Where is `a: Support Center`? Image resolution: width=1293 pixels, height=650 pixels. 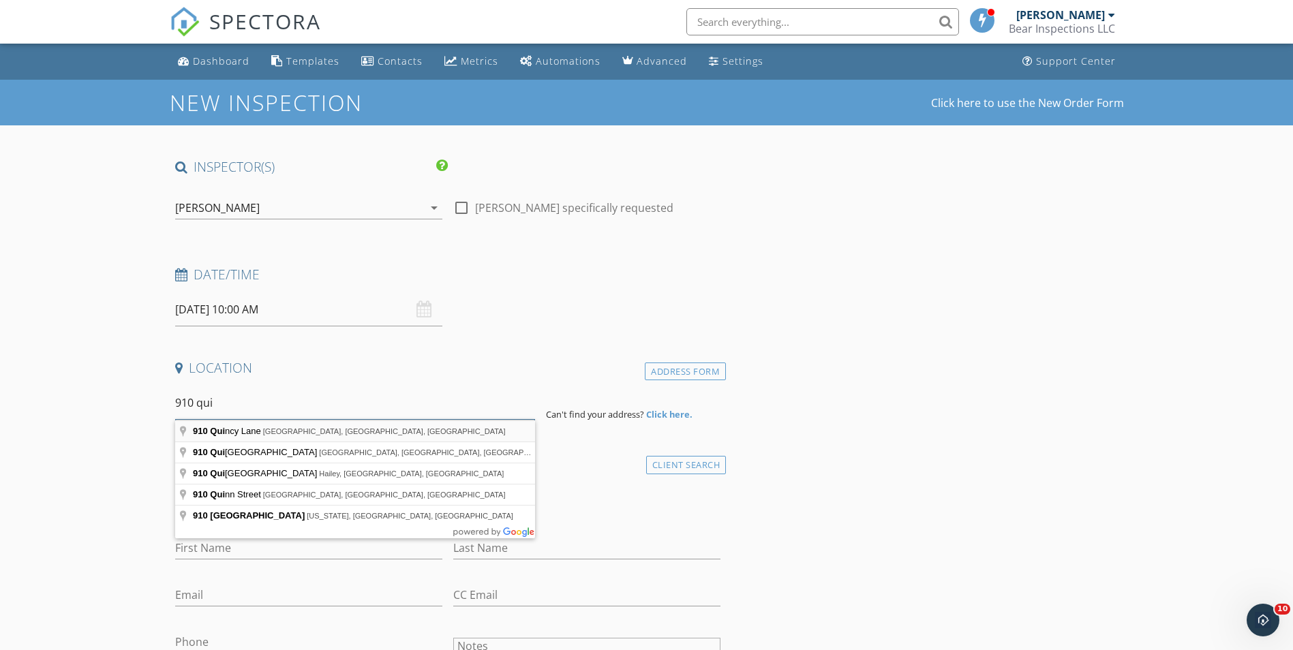
a: Support Center is located at coordinates (1069, 61).